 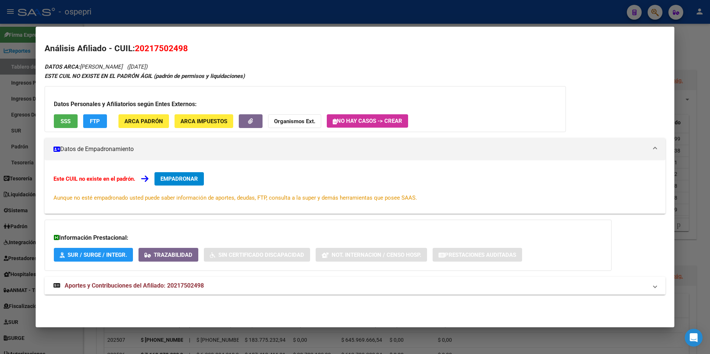 What do you see at coordinates (355, 286) in the screenshot?
I see `mat-expansion-panel-header: Aportes y Contribuciones del Afiliado: 20217502498` at bounding box center [355, 286].